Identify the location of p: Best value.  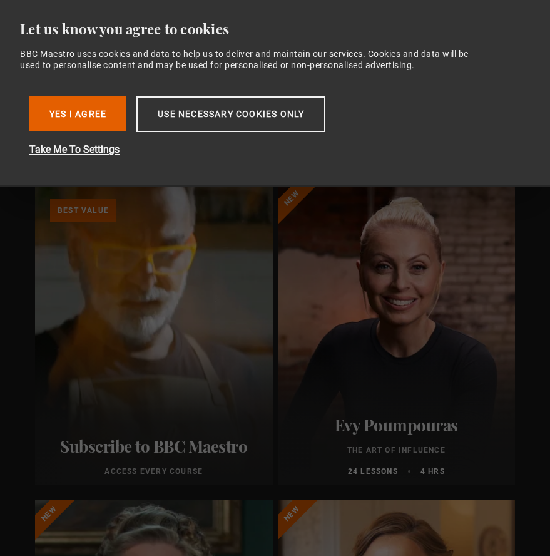
(83, 210).